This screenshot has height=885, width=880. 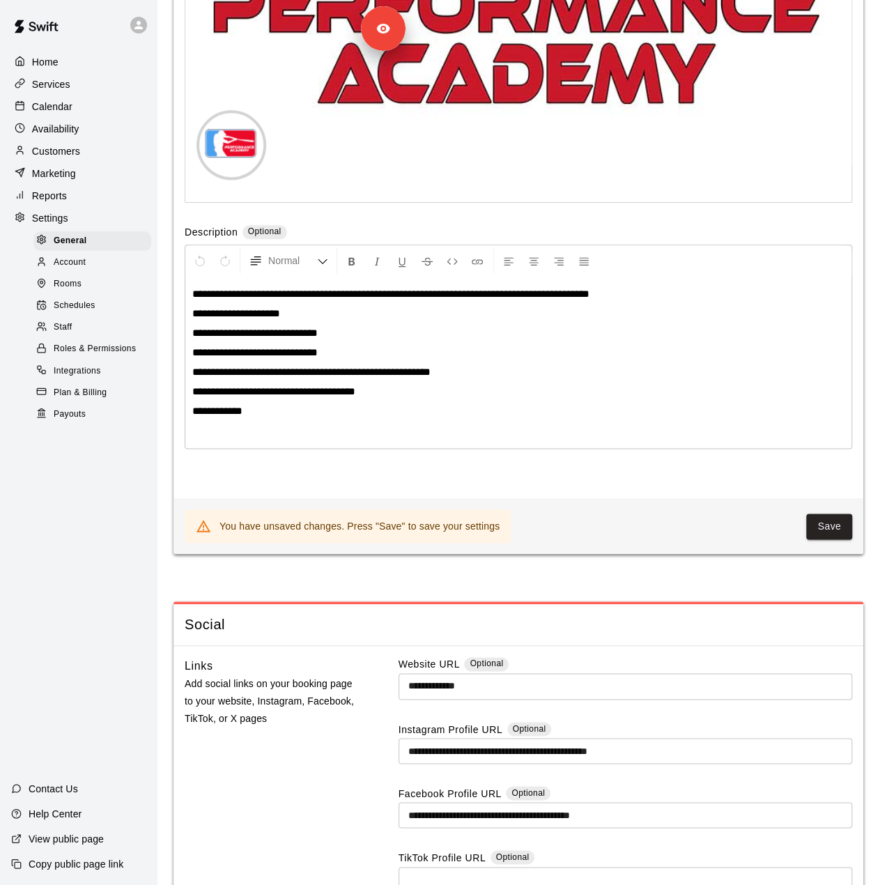 I want to click on span: Roles & Permissions, so click(x=95, y=349).